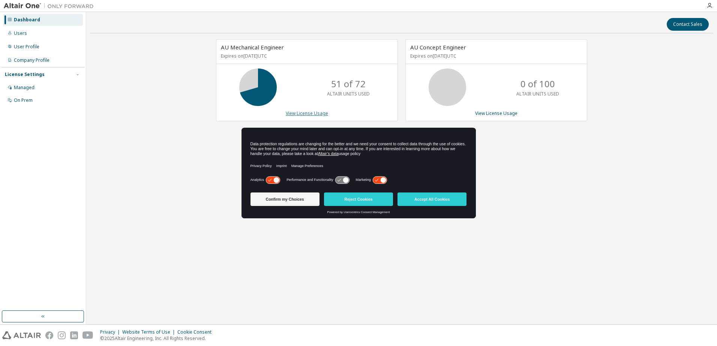 The image size is (717, 346). Describe the element at coordinates (438, 47) in the screenshot. I see `span: AU Concept Engineer` at that location.